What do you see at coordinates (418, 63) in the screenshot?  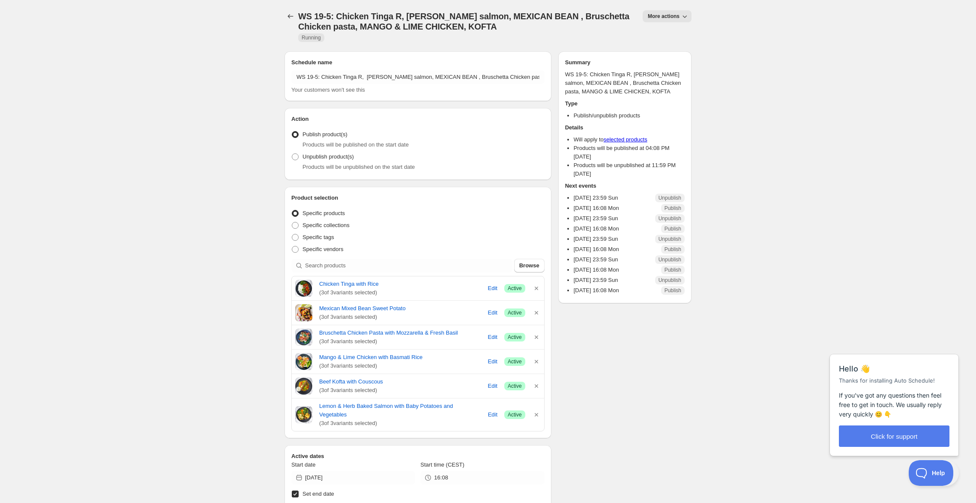 I see `h2: Schedule name` at bounding box center [418, 63].